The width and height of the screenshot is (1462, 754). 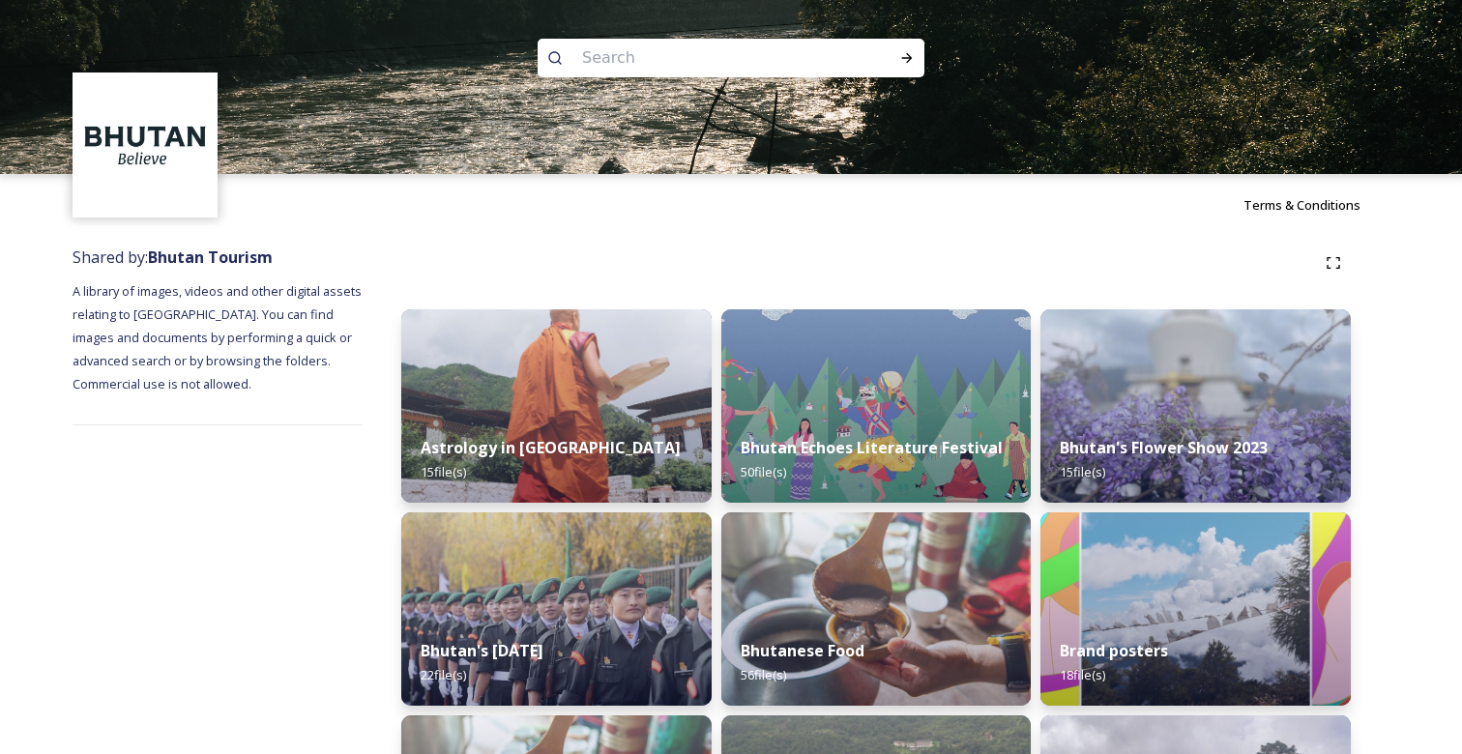 I want to click on img: Bumdeling%2520090723%2520by%2520Amp%2520Sripimanwat-4.jpg, so click(x=876, y=609).